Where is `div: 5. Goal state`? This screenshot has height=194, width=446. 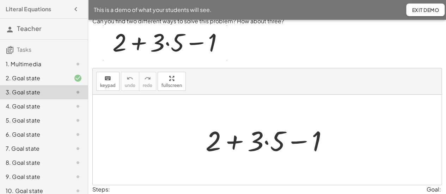 div: 5. Goal state is located at coordinates (34, 120).